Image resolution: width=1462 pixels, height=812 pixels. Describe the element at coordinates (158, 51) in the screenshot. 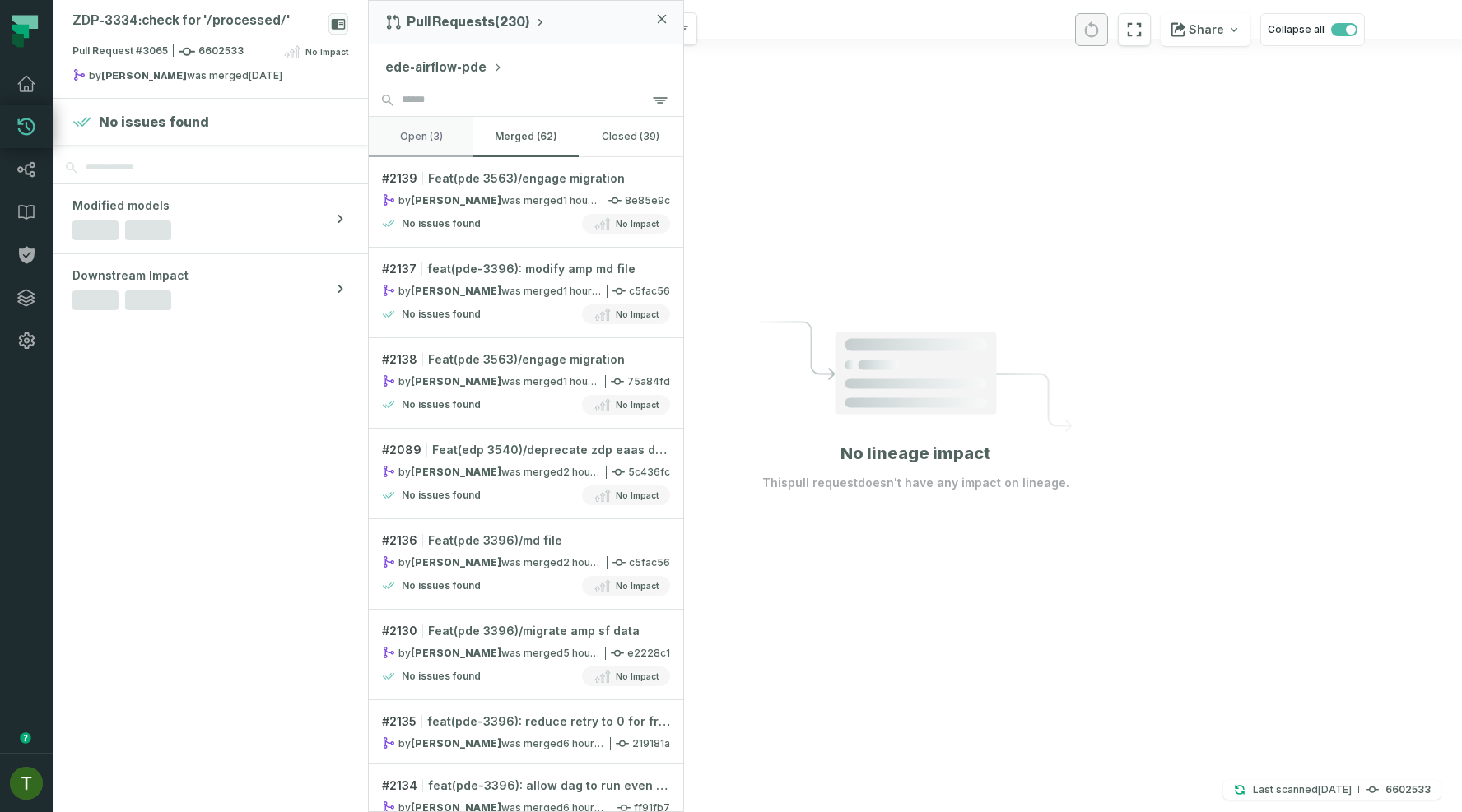

I see `span: Pull Request #3065 6602533` at that location.